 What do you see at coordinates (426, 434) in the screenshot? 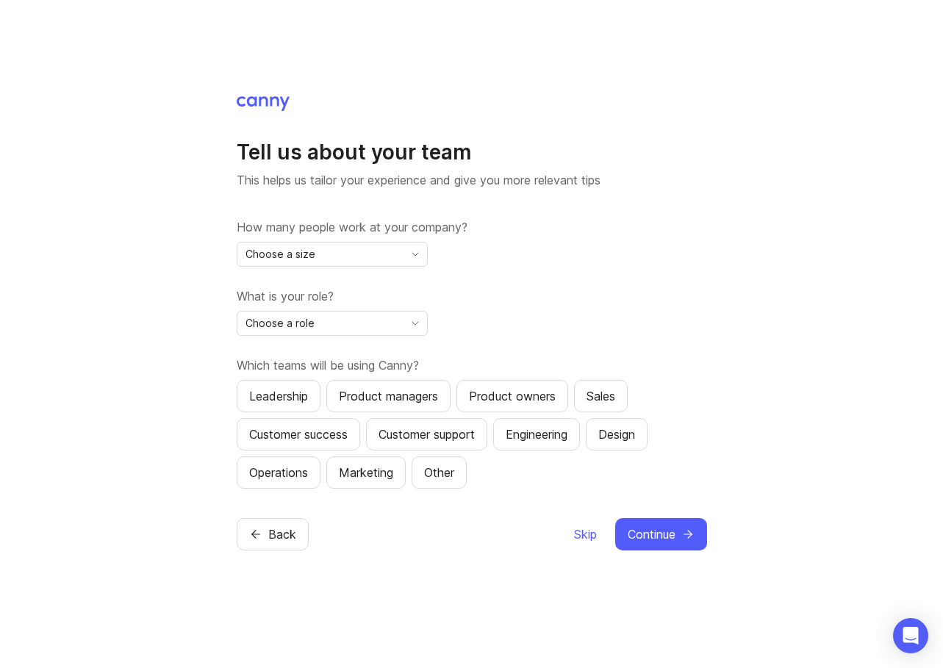
I see `button: Customer support` at bounding box center [426, 434].